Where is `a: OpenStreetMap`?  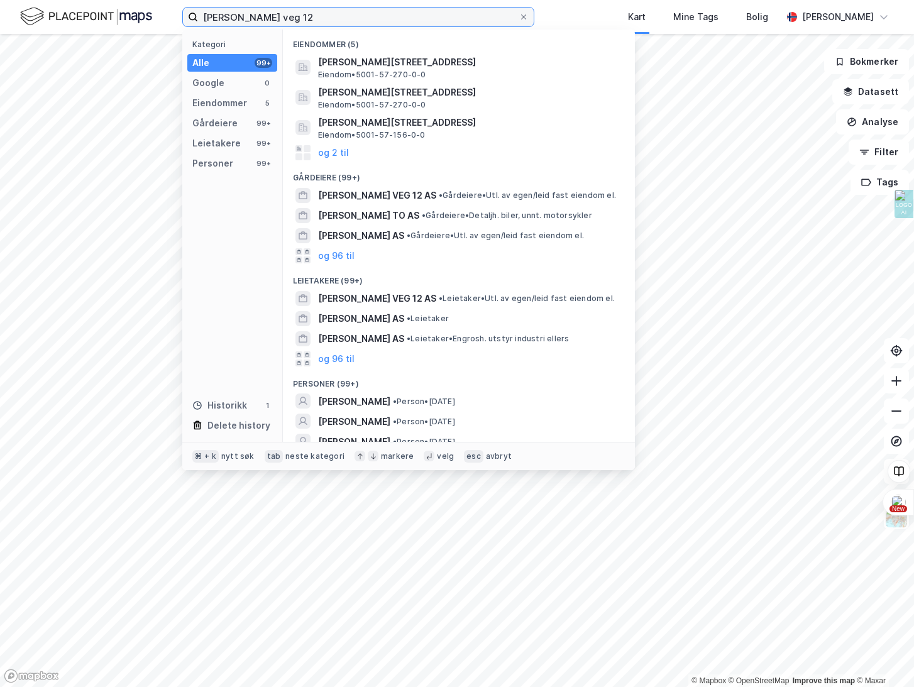
a: OpenStreetMap is located at coordinates (759, 681).